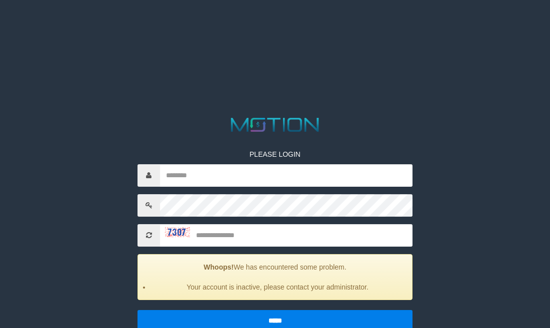 The image size is (550, 328). What do you see at coordinates (218, 267) in the screenshot?
I see `strong: Whoops!` at bounding box center [218, 267].